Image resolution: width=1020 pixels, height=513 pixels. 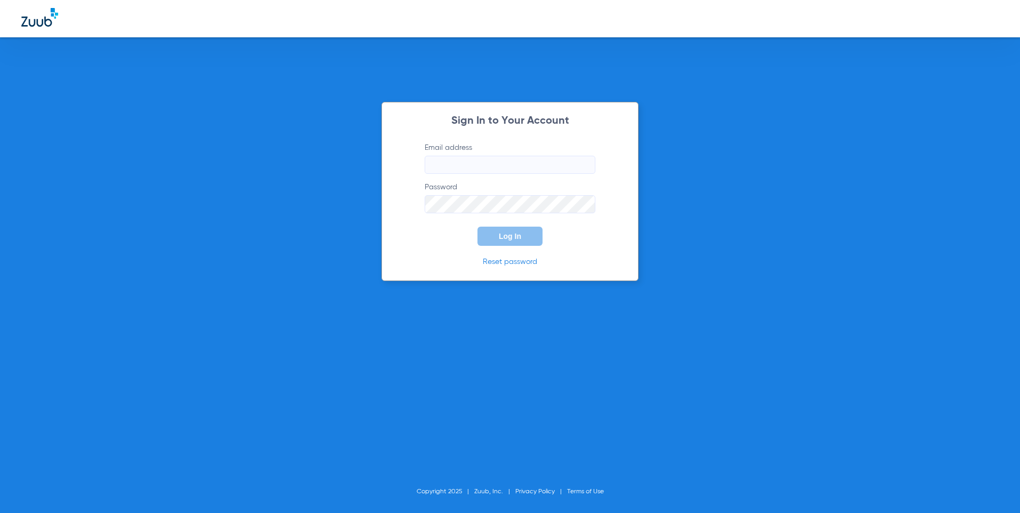 I want to click on span: Log In, so click(x=510, y=236).